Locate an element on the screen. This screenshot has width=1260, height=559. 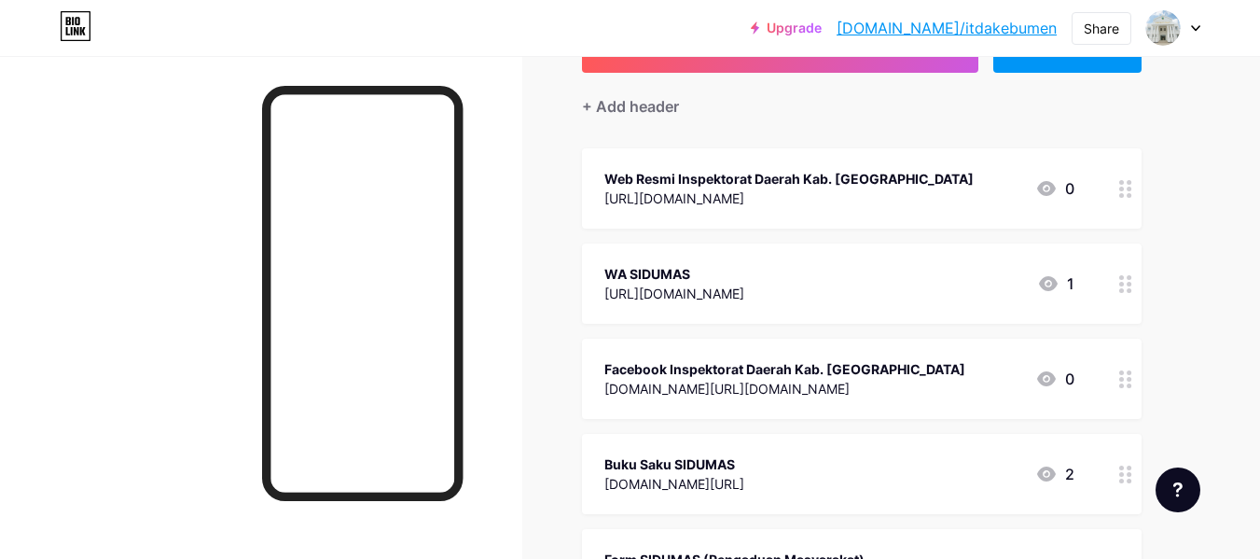
div: Buku Saku SIDUMAS is located at coordinates (675, 464).